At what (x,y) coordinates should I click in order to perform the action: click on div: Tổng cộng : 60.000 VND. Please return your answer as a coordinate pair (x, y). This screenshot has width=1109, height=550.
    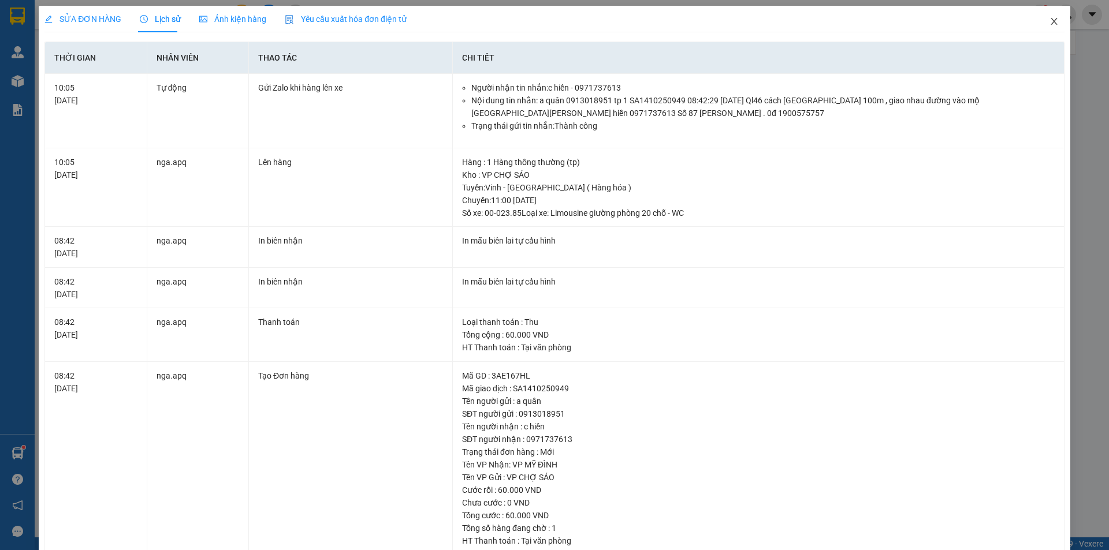
    Looking at the image, I should click on (758, 335).